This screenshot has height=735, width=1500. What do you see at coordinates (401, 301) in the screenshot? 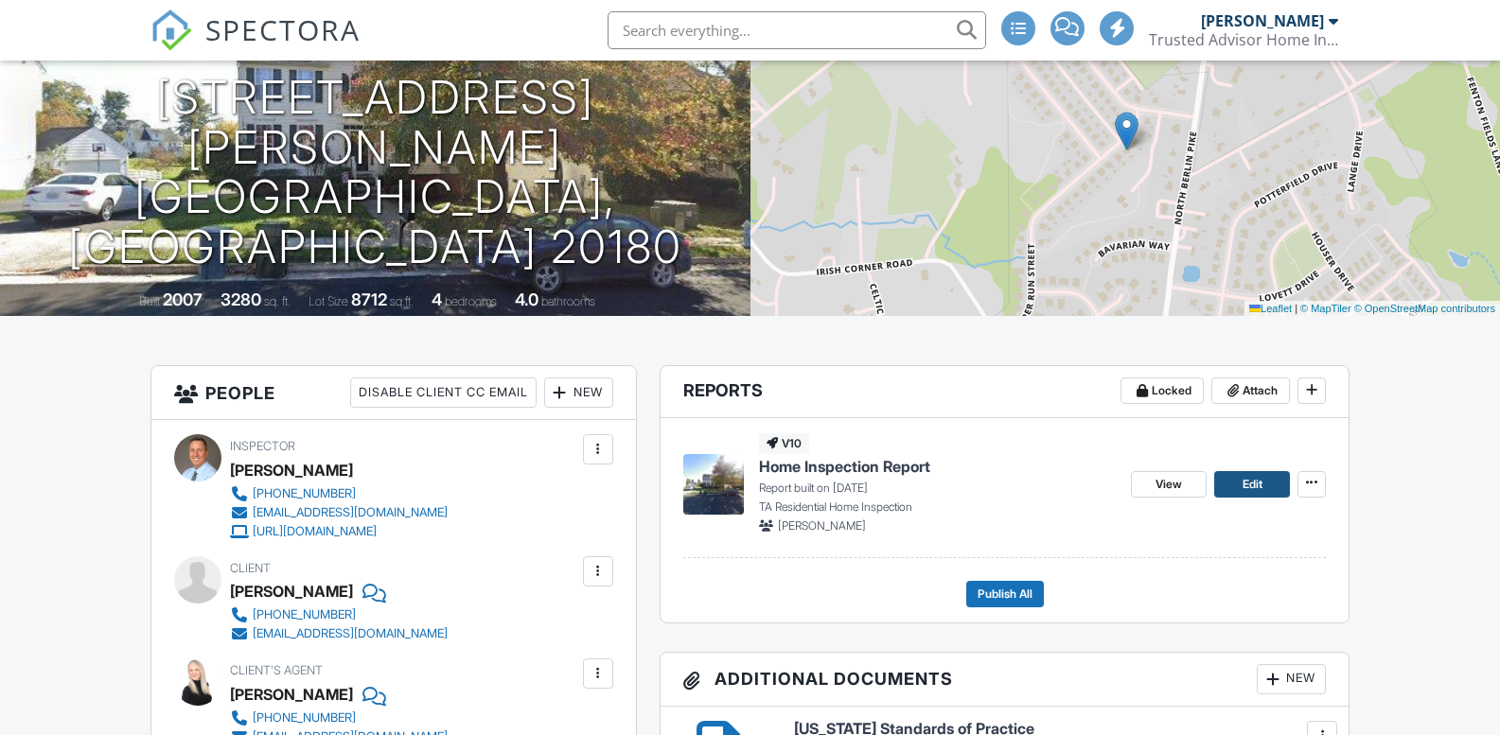
I see `span: sq.ft.` at bounding box center [401, 301].